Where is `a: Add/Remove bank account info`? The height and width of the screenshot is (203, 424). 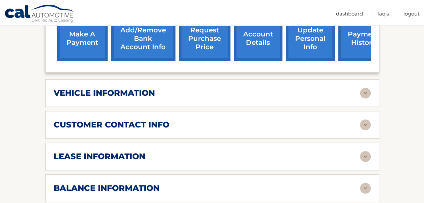
a: Add/Remove bank account info is located at coordinates (143, 38).